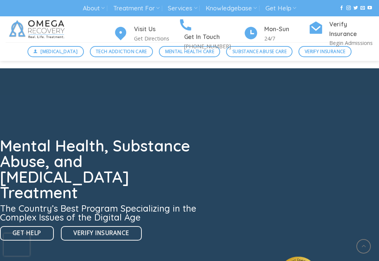  Describe the element at coordinates (232, 8) in the screenshot. I see `a: Knowledgebase` at that location.